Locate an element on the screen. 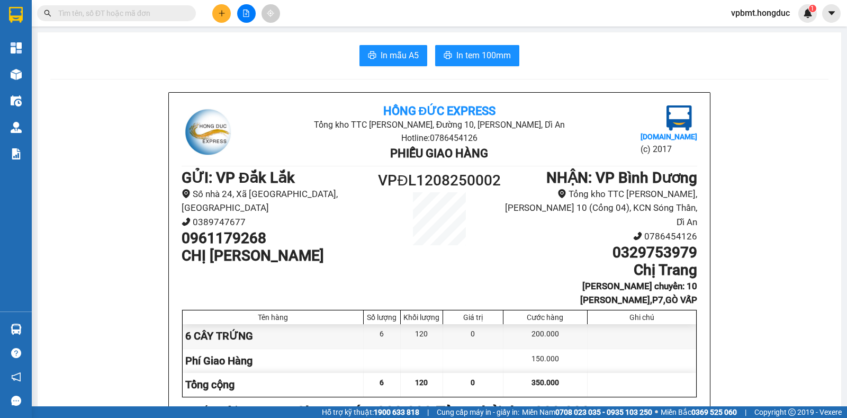  h1: 0961179268 is located at coordinates (278, 238).